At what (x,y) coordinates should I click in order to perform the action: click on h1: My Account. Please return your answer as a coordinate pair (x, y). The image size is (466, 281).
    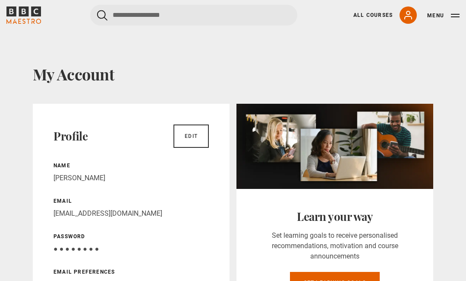
    Looking at the image, I should click on (233, 74).